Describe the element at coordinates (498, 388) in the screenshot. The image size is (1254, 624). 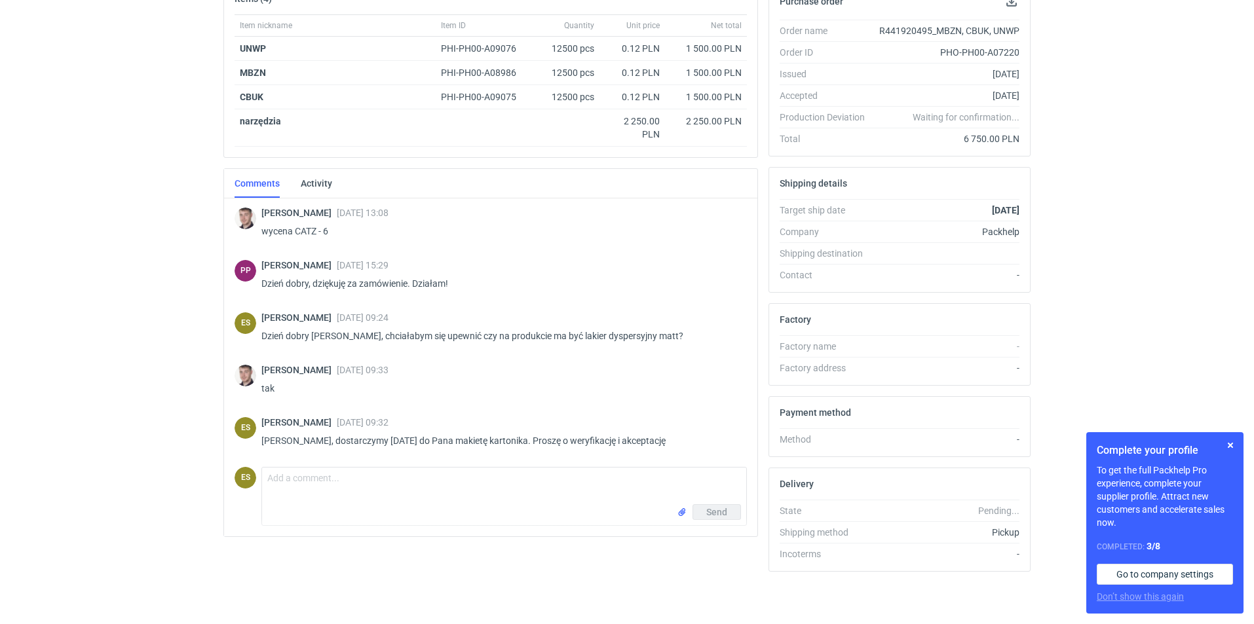
I see `p: tak` at that location.